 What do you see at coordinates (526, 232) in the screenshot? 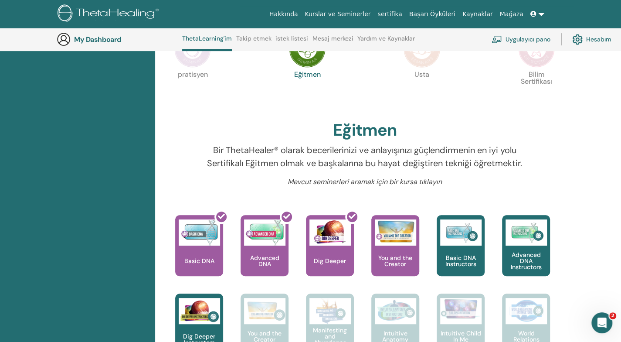
I see `img: Advanced DNA Instructors` at bounding box center [526, 232].